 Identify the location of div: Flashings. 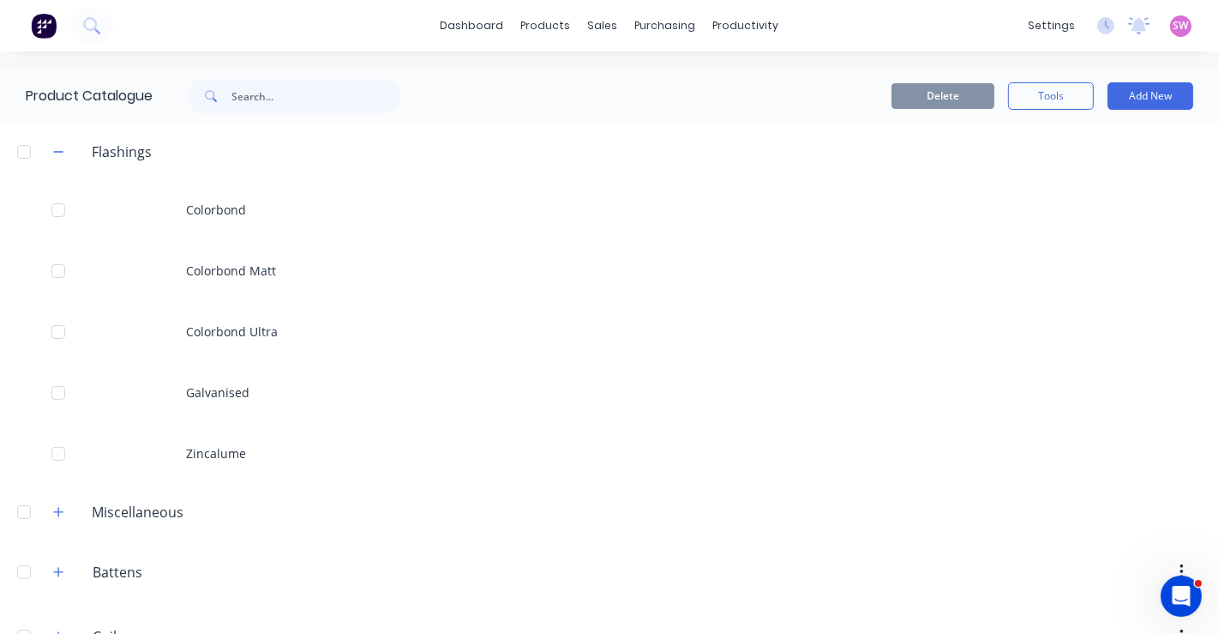
(122, 152).